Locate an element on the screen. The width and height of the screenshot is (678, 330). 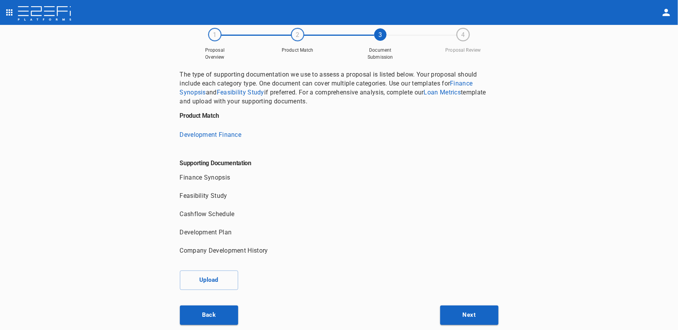
p: Feasibility Study is located at coordinates (204, 196).